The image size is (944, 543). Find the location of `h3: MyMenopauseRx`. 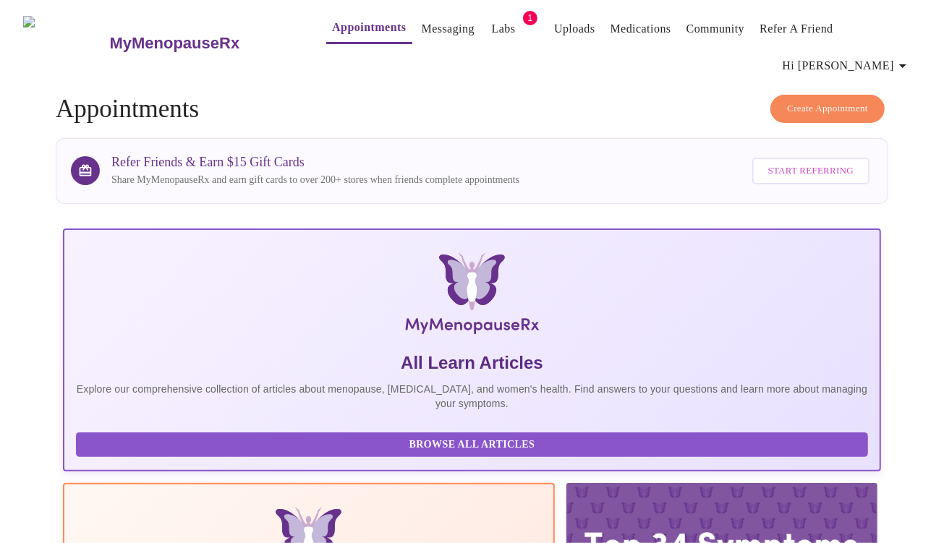

h3: MyMenopauseRx is located at coordinates (174, 43).